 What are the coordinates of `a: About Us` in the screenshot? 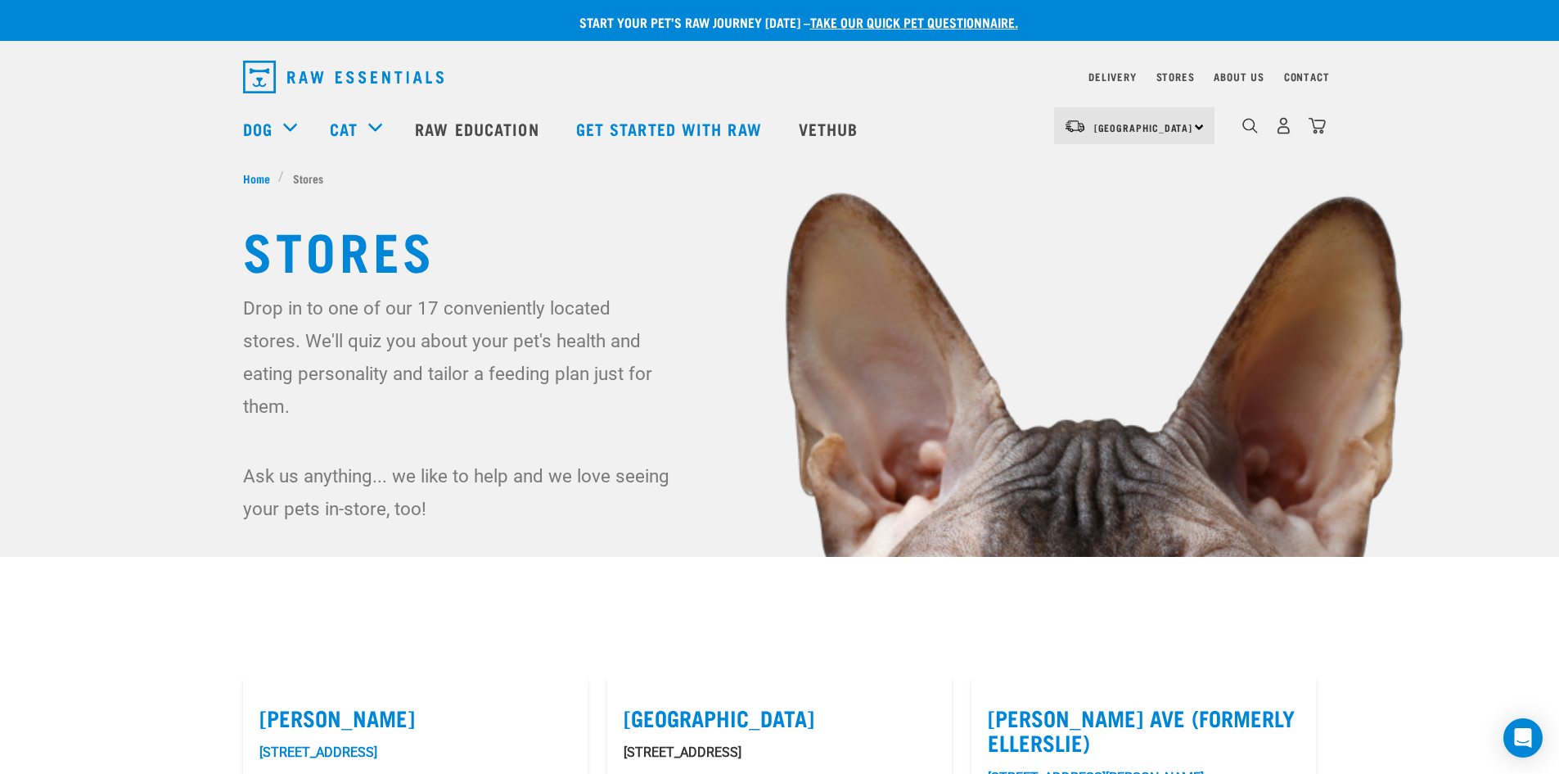 It's located at (1238, 76).